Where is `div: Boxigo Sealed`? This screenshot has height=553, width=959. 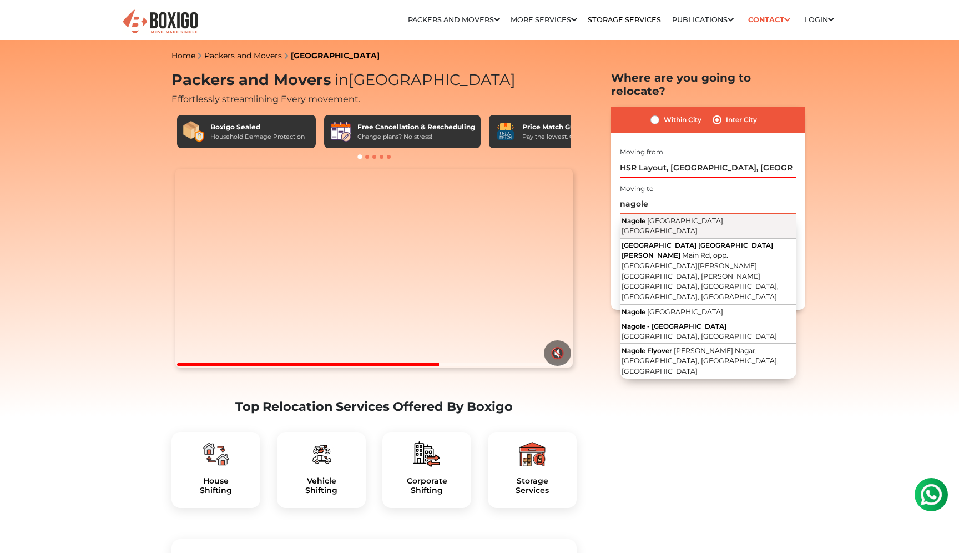 div: Boxigo Sealed is located at coordinates (258, 127).